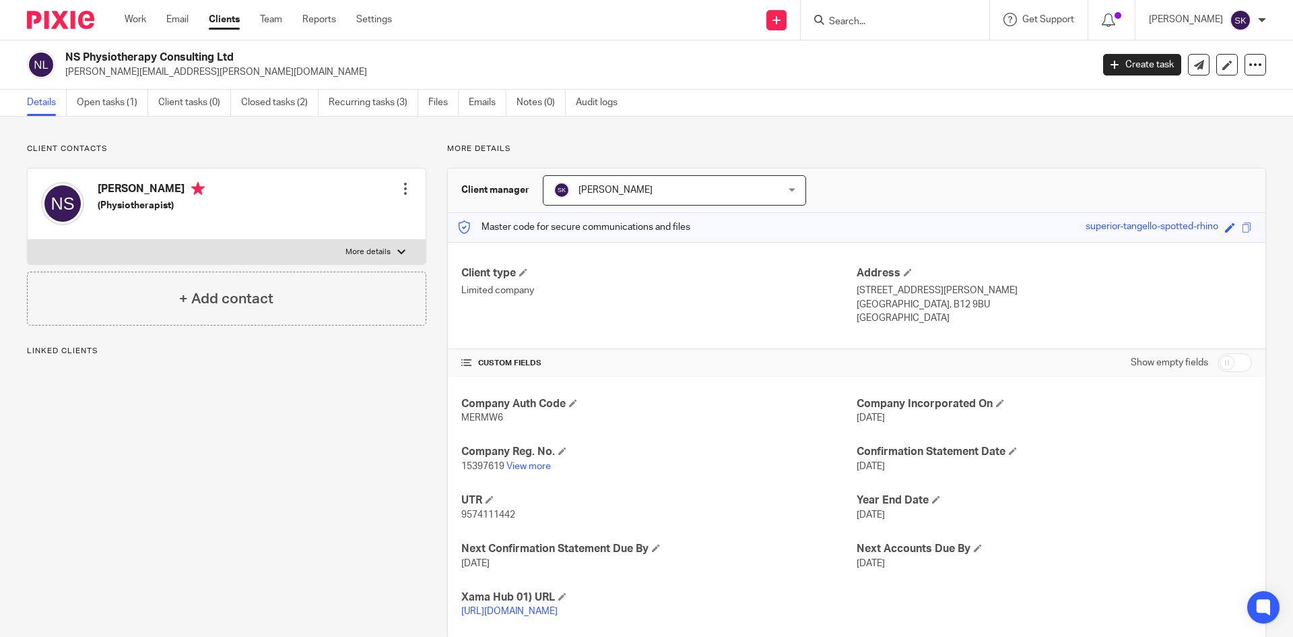 This screenshot has height=637, width=1293. I want to click on span: MERMW6, so click(482, 418).